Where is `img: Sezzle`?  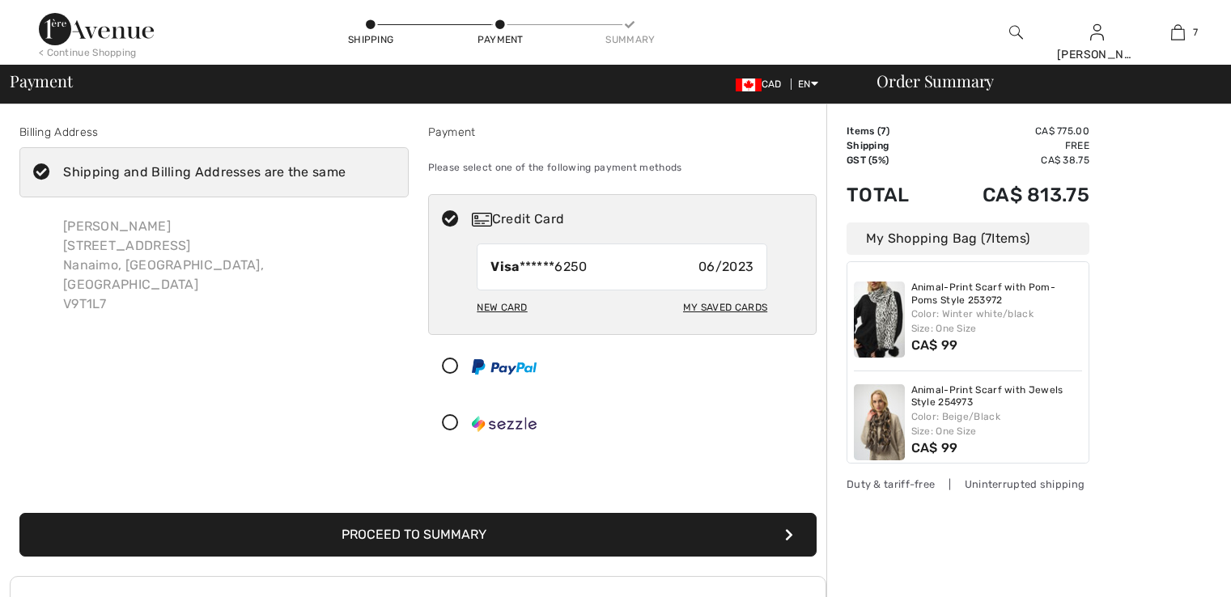
img: Sezzle is located at coordinates (504, 424).